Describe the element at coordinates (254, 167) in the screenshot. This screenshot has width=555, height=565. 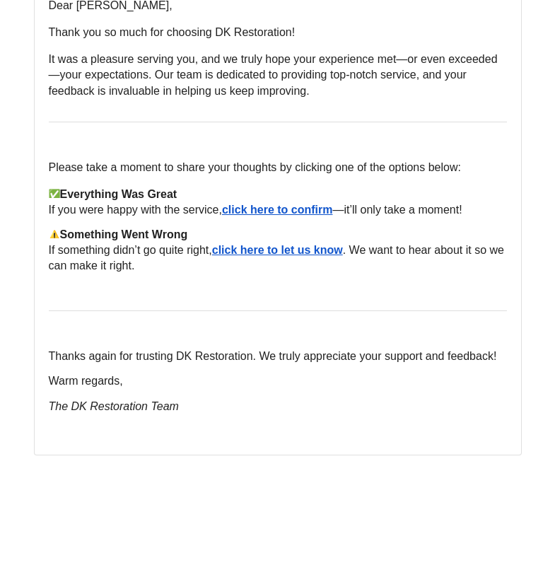
I see `span: Please take a moment to share your thoughts by clicking one of the options below:` at that location.